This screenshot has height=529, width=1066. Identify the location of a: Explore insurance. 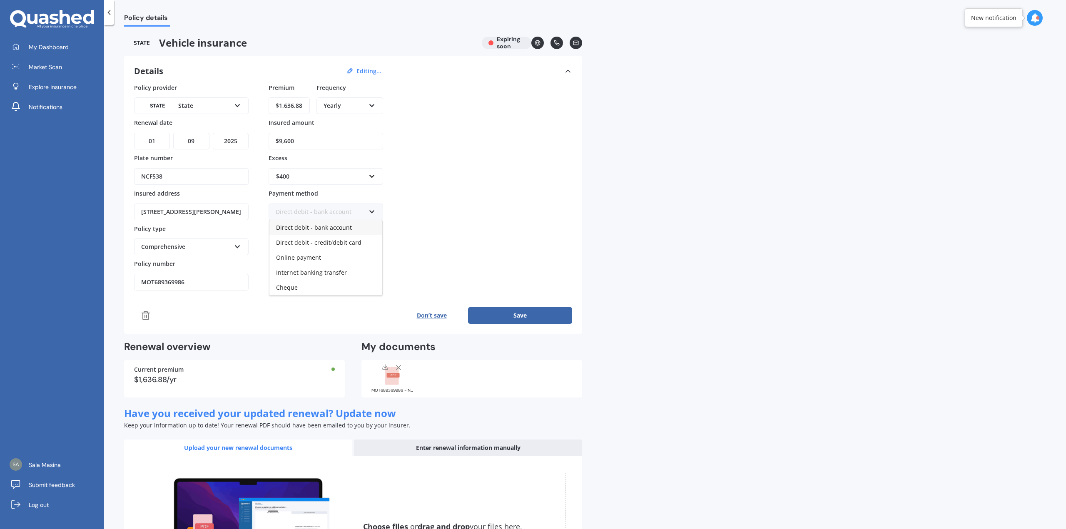
(55, 87).